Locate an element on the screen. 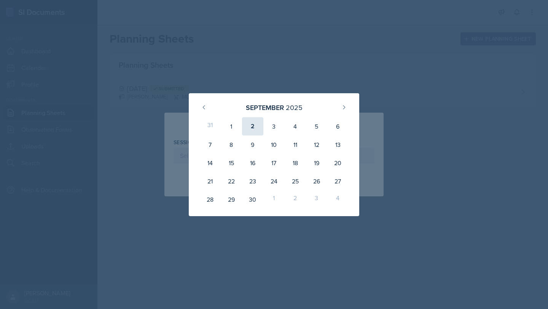 Image resolution: width=548 pixels, height=309 pixels. div: 30 is located at coordinates (253, 199).